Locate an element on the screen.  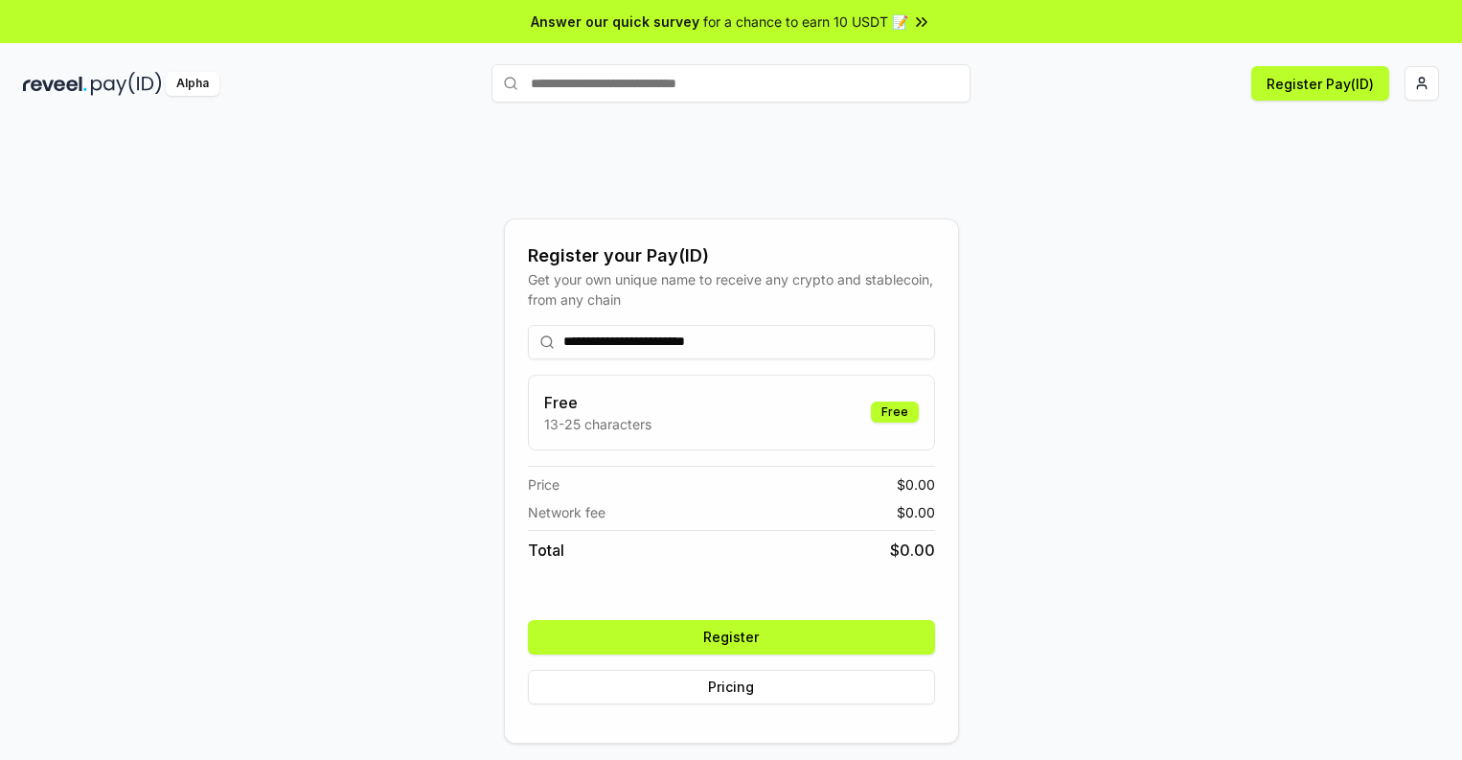
button: Register Pay(ID) is located at coordinates (1320, 83).